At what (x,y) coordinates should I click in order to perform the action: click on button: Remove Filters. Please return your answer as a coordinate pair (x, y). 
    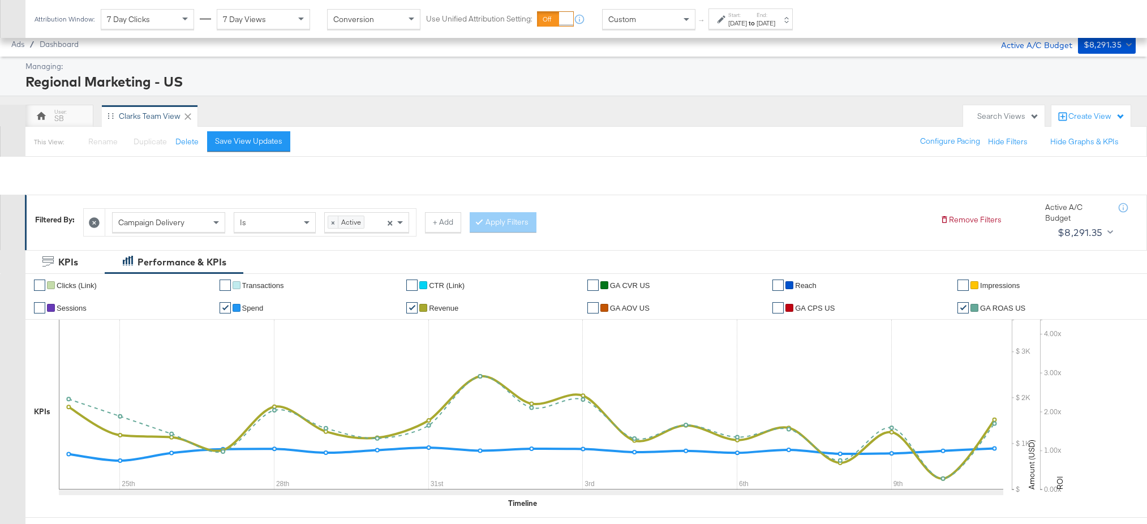
    Looking at the image, I should click on (970, 220).